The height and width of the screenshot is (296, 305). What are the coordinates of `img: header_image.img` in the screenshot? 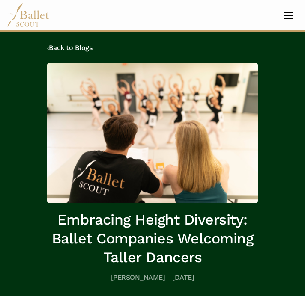 It's located at (152, 133).